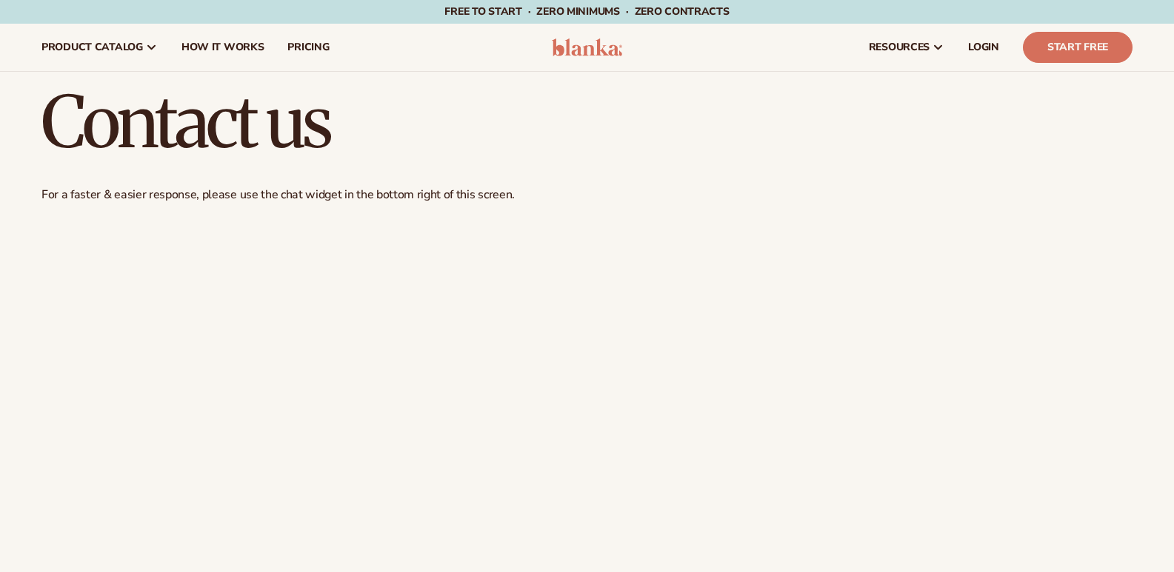 The height and width of the screenshot is (572, 1174). I want to click on a: How It Works, so click(223, 47).